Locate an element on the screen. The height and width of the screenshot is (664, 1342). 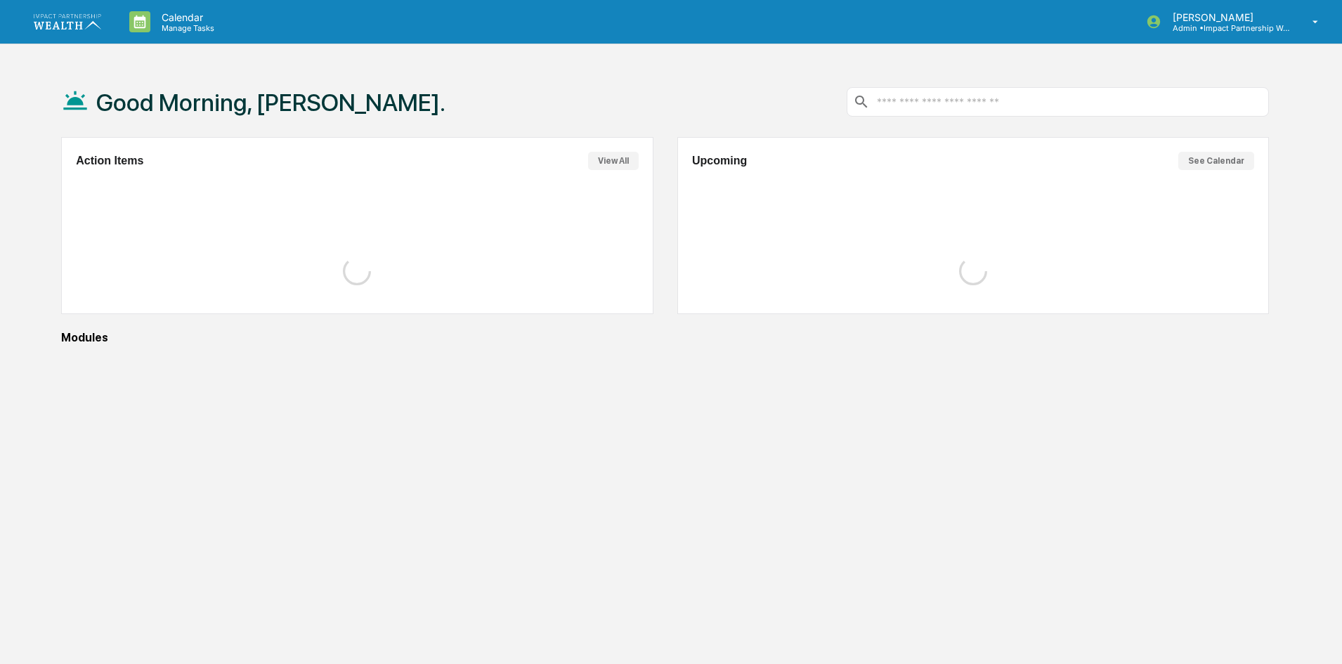
p: Admin • Impact Partnership Wealth is located at coordinates (1227, 28).